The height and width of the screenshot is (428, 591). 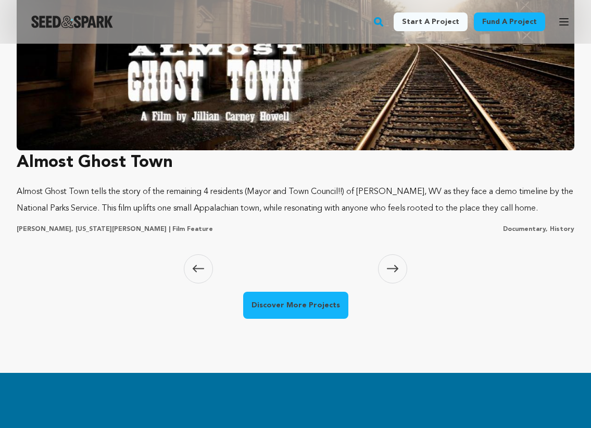 What do you see at coordinates (72, 22) in the screenshot?
I see `img: Seed&Spark Logo Dark Mode` at bounding box center [72, 22].